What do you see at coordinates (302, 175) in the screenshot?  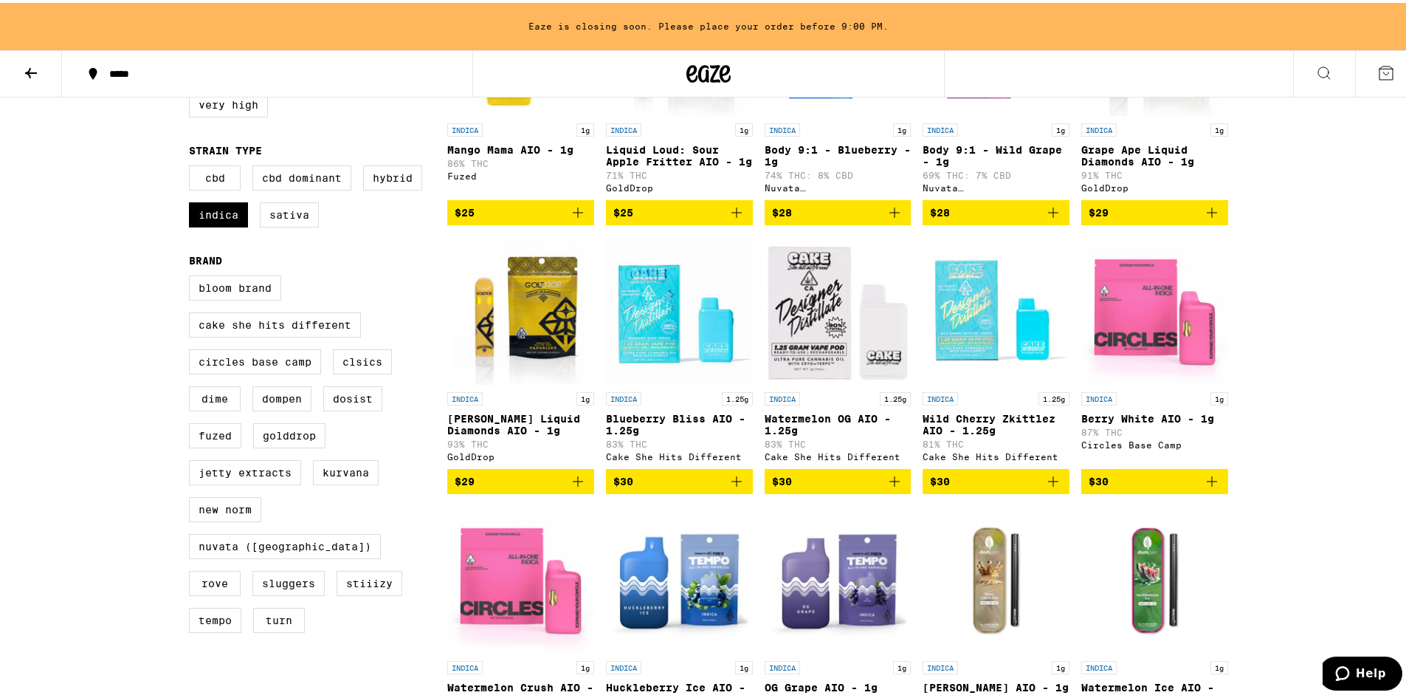 I see `label: CBD Dominant` at bounding box center [302, 175].